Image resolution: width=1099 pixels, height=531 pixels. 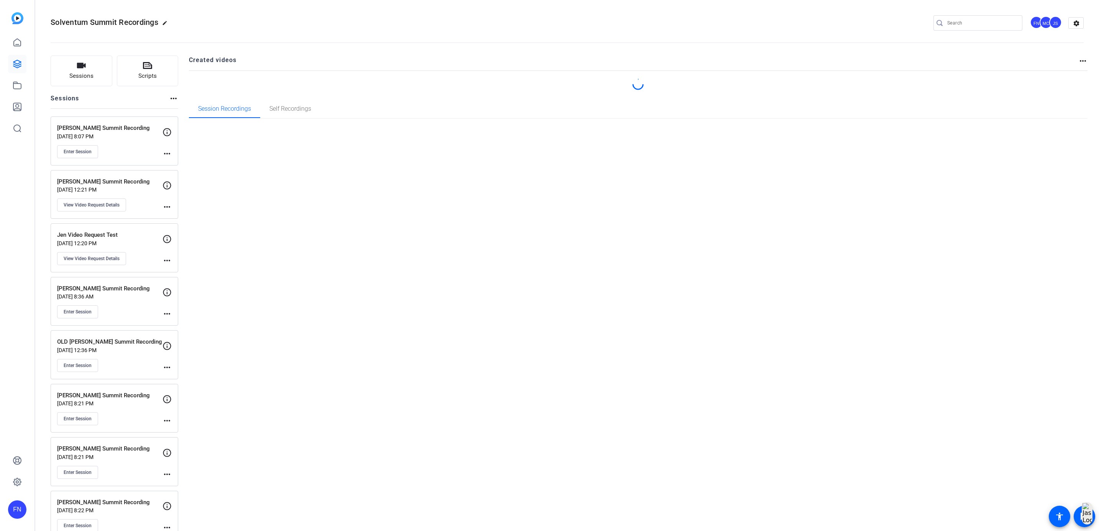 I want to click on span: Scripts, so click(x=147, y=76).